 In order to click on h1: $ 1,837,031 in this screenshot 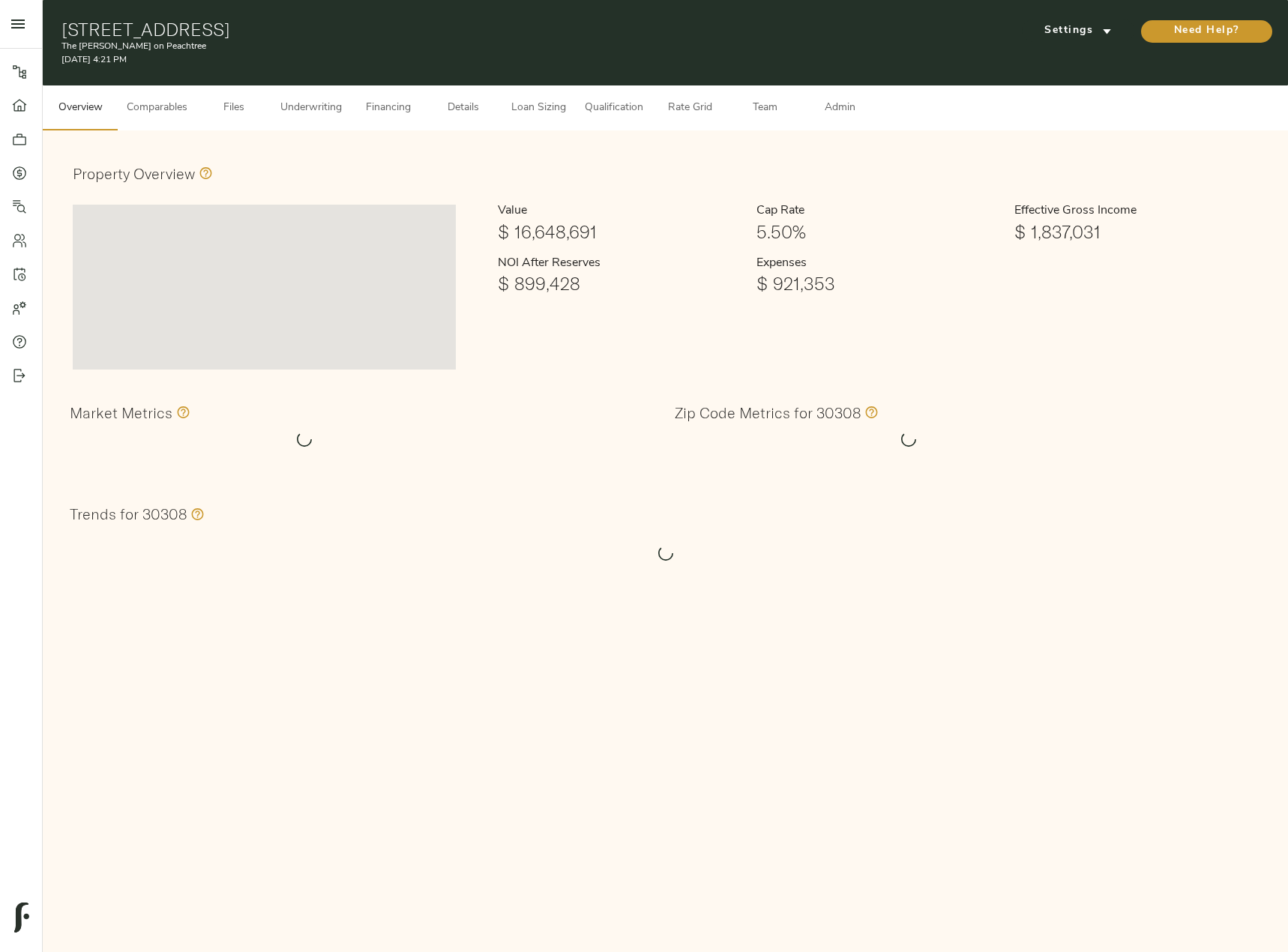, I will do `click(1138, 232)`.